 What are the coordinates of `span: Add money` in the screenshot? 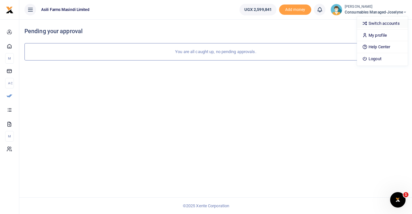 It's located at (296, 10).